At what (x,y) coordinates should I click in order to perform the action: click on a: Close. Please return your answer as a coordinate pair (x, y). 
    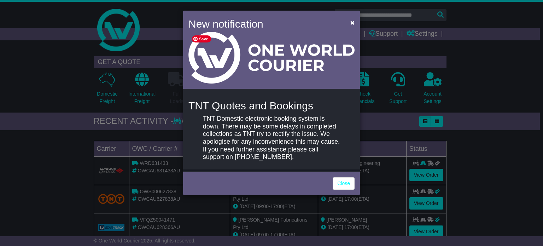
    Looking at the image, I should click on (343, 183).